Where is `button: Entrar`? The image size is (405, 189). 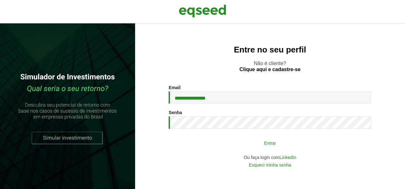 button: Entrar is located at coordinates (270, 143).